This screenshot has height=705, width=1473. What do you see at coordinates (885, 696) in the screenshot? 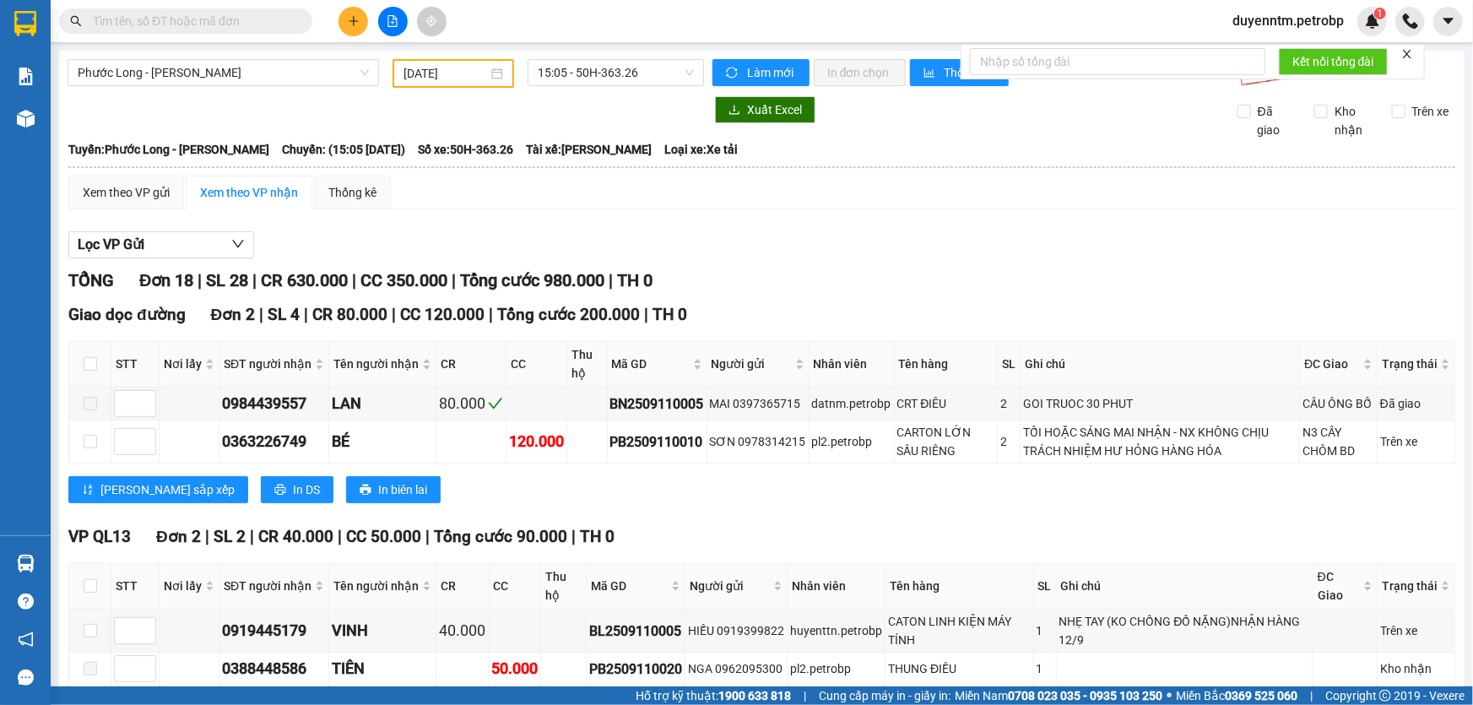
I see `span: Cung cấp máy in - giấy in:` at bounding box center [885, 696].